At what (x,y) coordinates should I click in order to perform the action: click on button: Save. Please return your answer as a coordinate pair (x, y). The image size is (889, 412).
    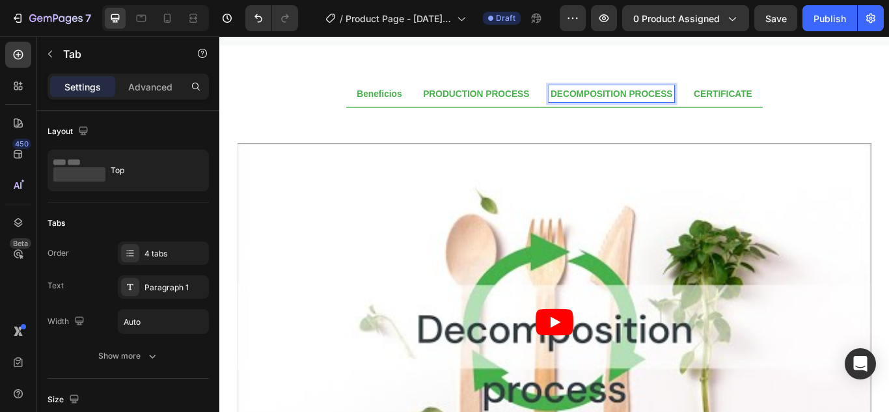
    Looking at the image, I should click on (776, 18).